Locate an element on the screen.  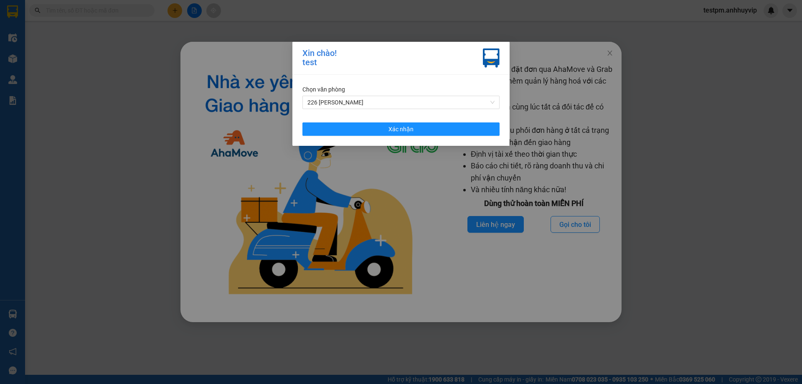
div: Chọn văn phòng is located at coordinates (401, 89).